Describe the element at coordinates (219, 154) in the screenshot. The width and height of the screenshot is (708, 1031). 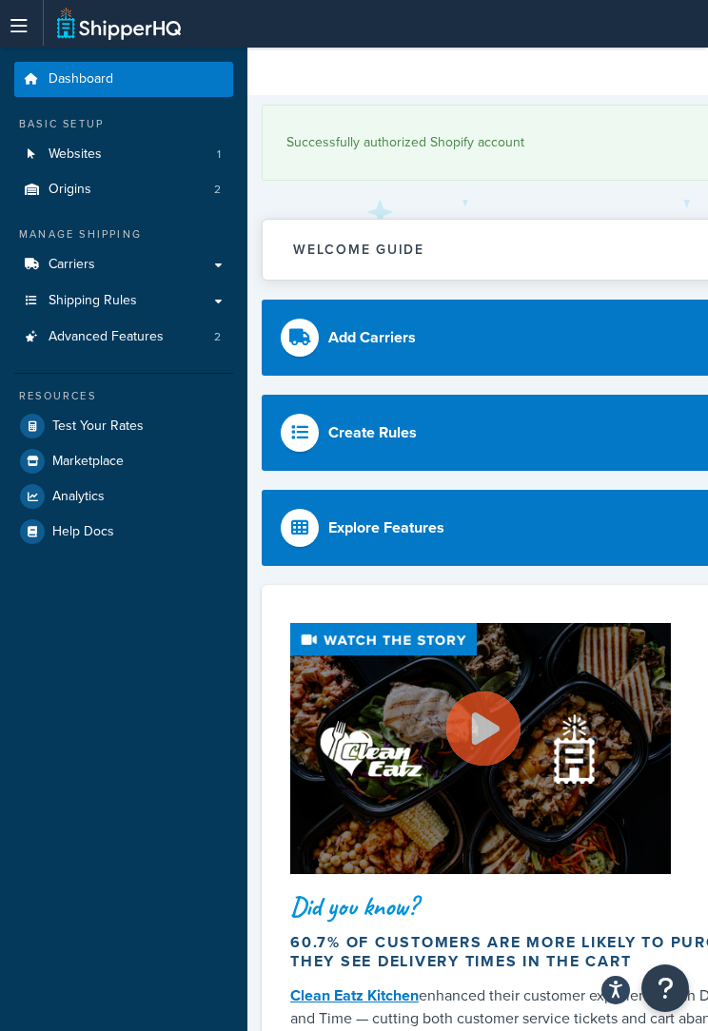
I see `span: 1` at that location.